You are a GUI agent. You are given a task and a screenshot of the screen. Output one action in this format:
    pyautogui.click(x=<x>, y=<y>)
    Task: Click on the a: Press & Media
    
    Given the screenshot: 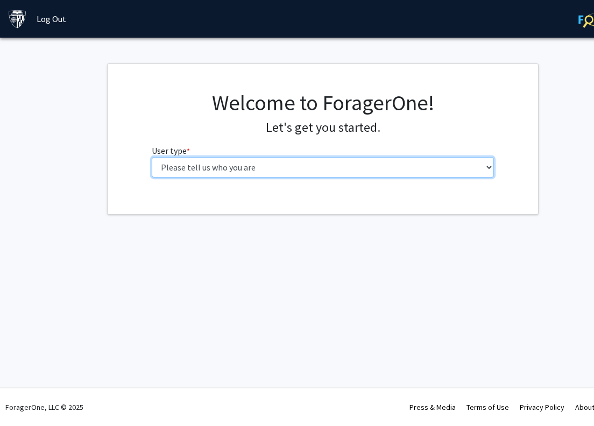 What is the action you would take?
    pyautogui.click(x=433, y=407)
    